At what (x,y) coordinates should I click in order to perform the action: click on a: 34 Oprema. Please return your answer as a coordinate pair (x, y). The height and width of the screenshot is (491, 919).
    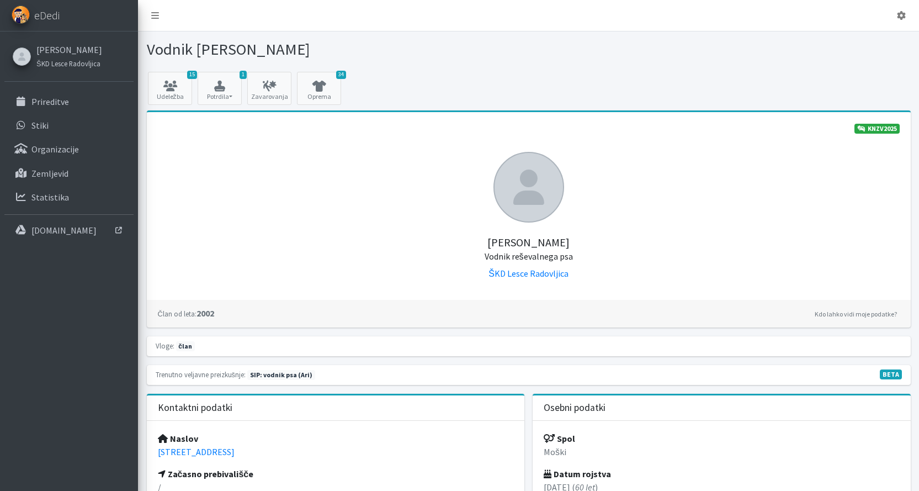
    Looking at the image, I should click on (319, 88).